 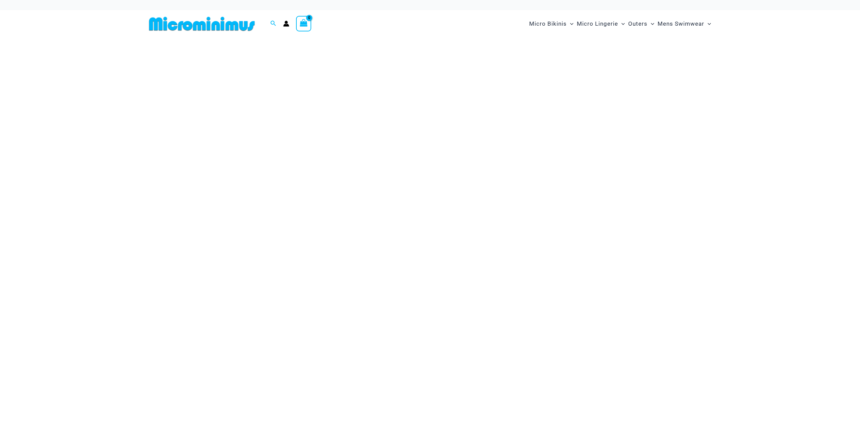 I want to click on nav: Site Navigation, so click(x=620, y=24).